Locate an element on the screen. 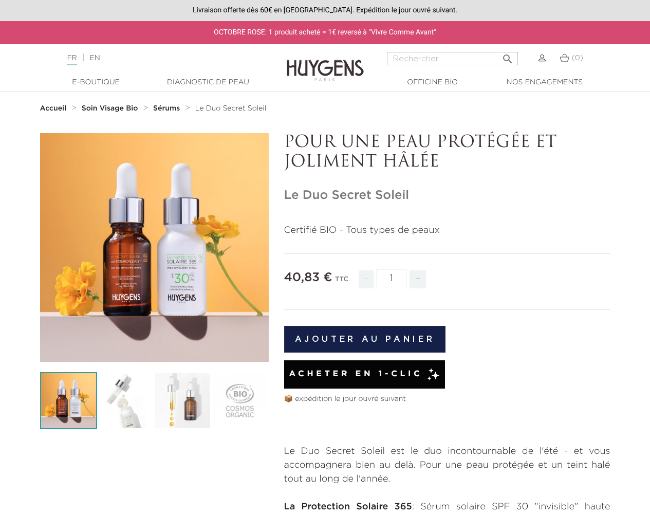 The width and height of the screenshot is (650, 514). p: POUR UNE PEAU PROTÉGÉE ET JOLIMENT HÂLÉE is located at coordinates (447, 153).